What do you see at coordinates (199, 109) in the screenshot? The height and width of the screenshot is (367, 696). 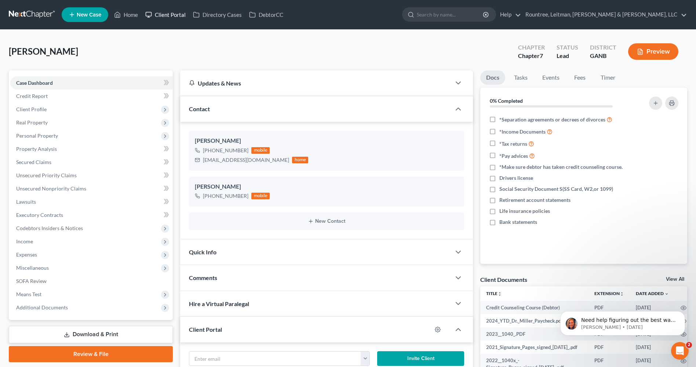 I see `span: Contact` at bounding box center [199, 109].